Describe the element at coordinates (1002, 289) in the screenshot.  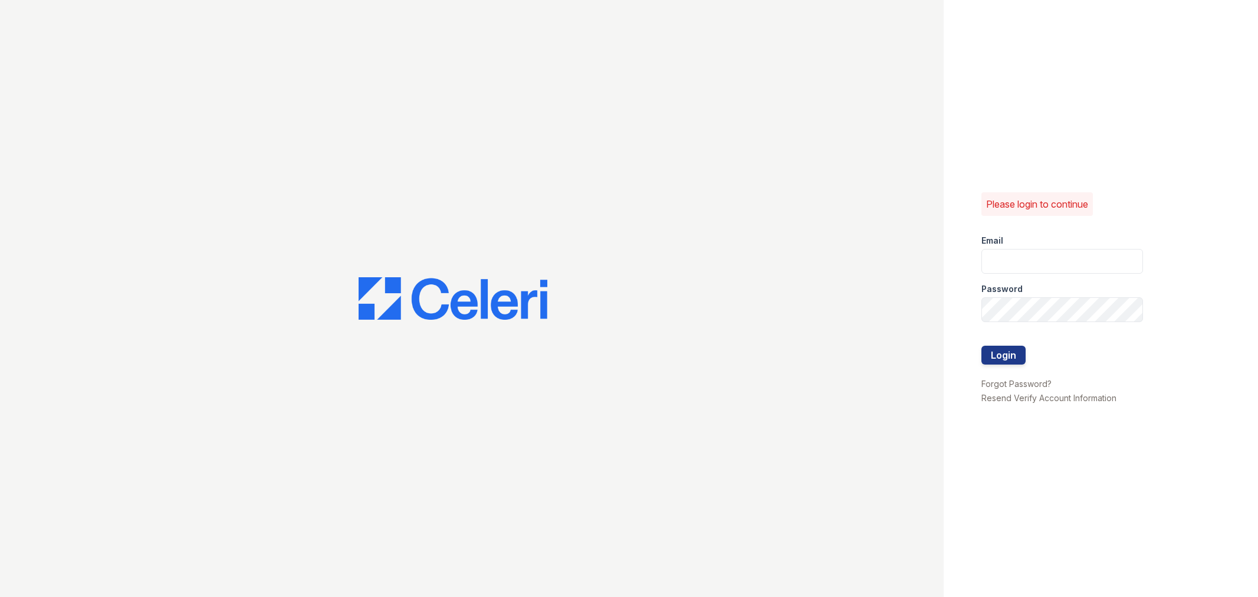
I see `label: Password` at that location.